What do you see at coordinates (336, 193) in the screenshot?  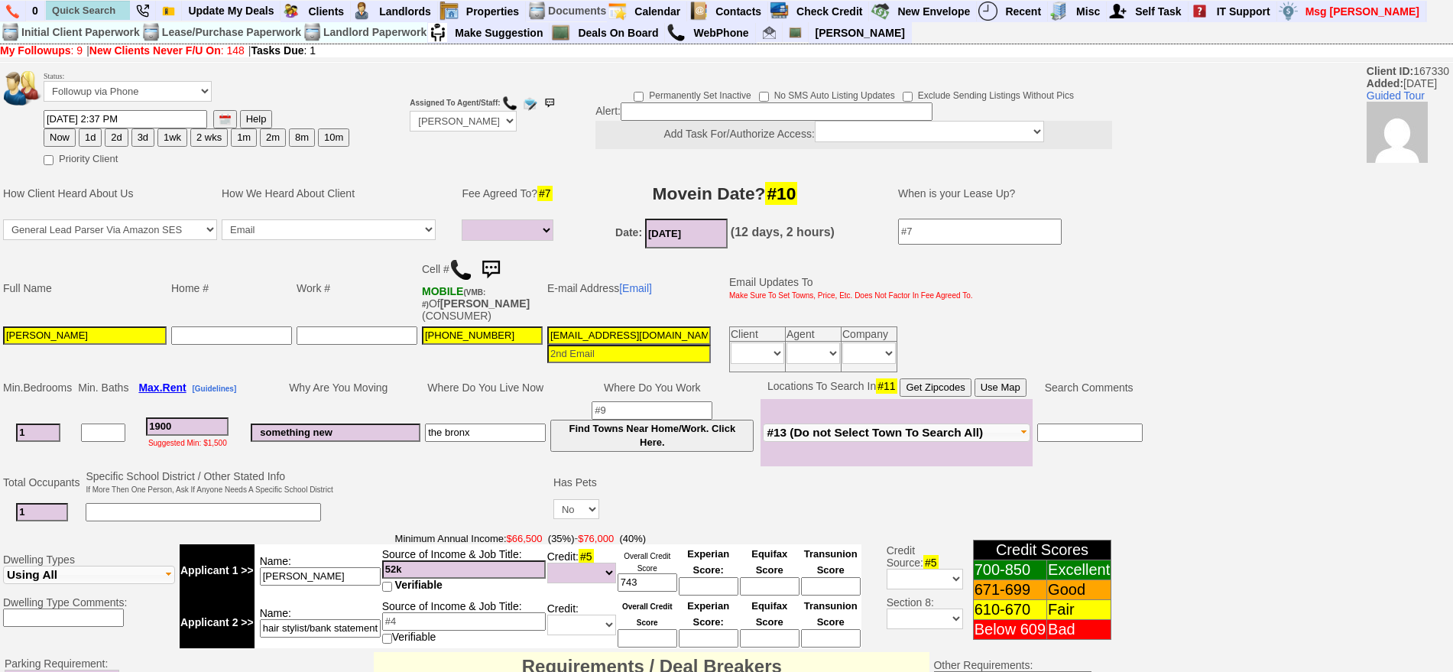 I see `td: How We Heard About Client` at bounding box center [336, 193].